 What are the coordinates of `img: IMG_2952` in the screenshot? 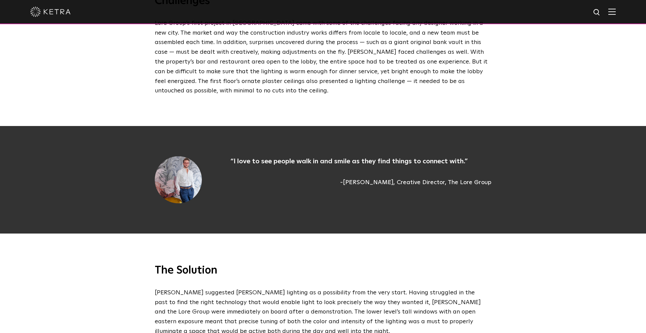 It's located at (178, 180).